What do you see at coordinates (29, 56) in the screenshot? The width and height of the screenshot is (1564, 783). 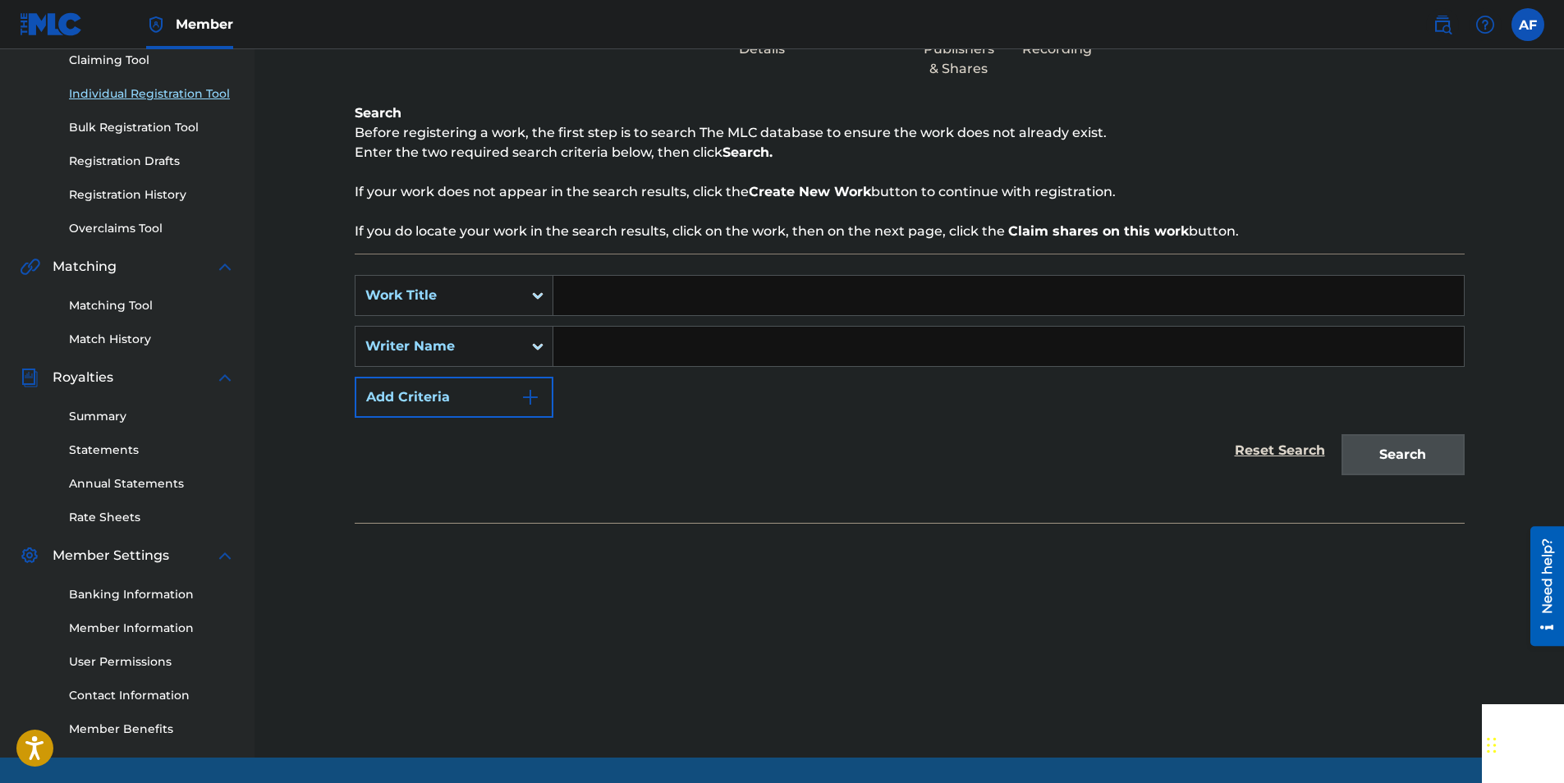 I see `div: Need help?` at bounding box center [29, 56].